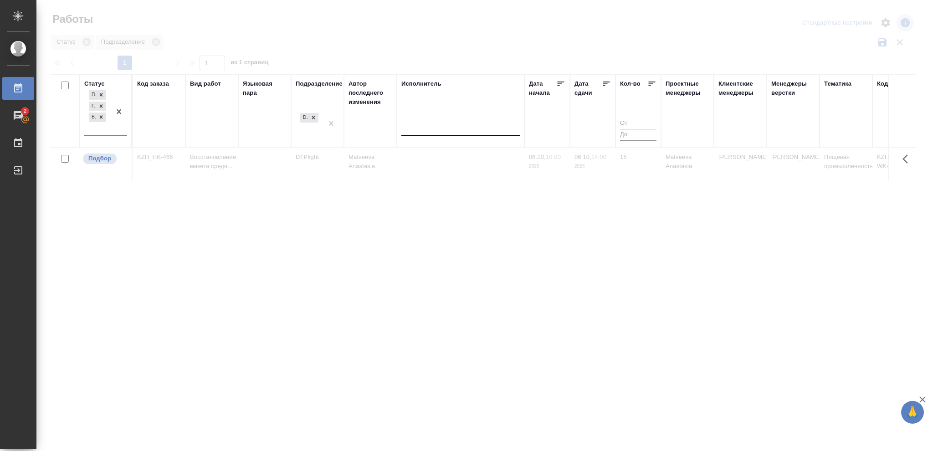  Describe the element at coordinates (92, 106) in the screenshot. I see `div: Готов к работе` at that location.